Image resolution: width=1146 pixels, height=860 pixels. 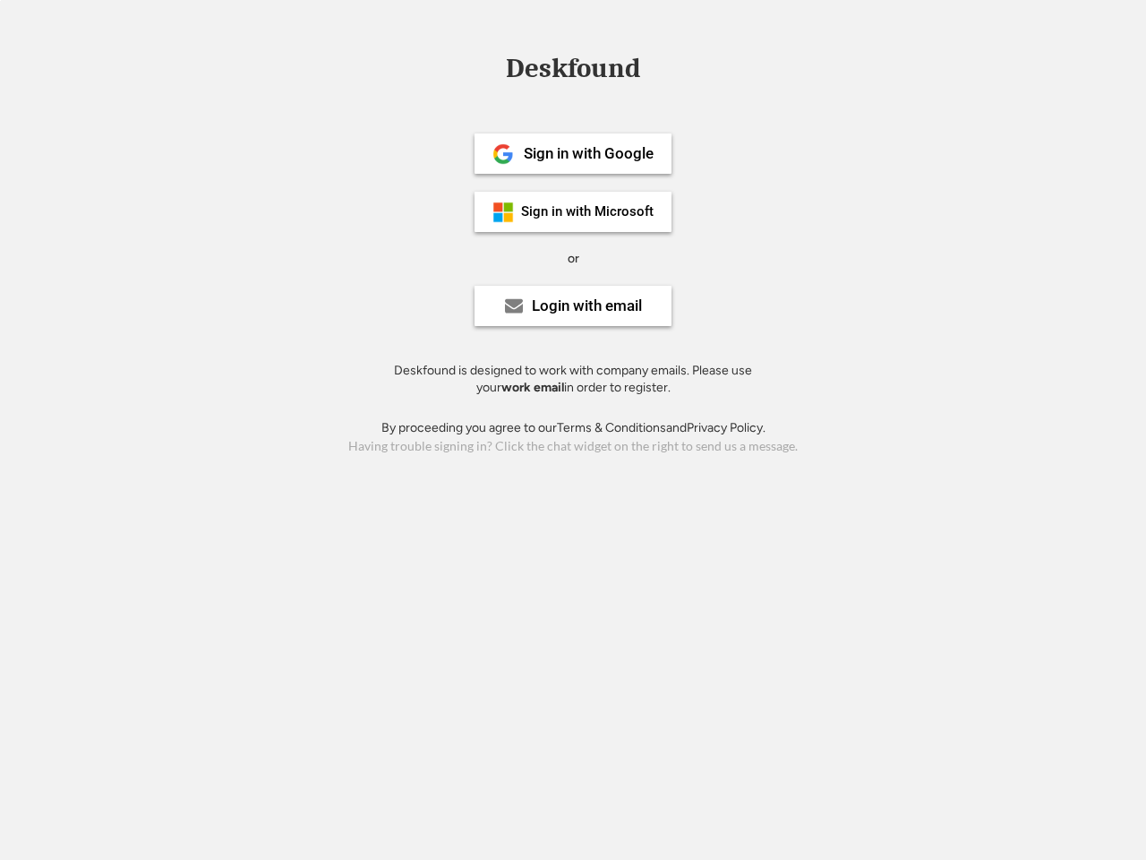 I want to click on div: Deskfound is designed to work with company emails. Please use your in order to register., so click(x=573, y=379).